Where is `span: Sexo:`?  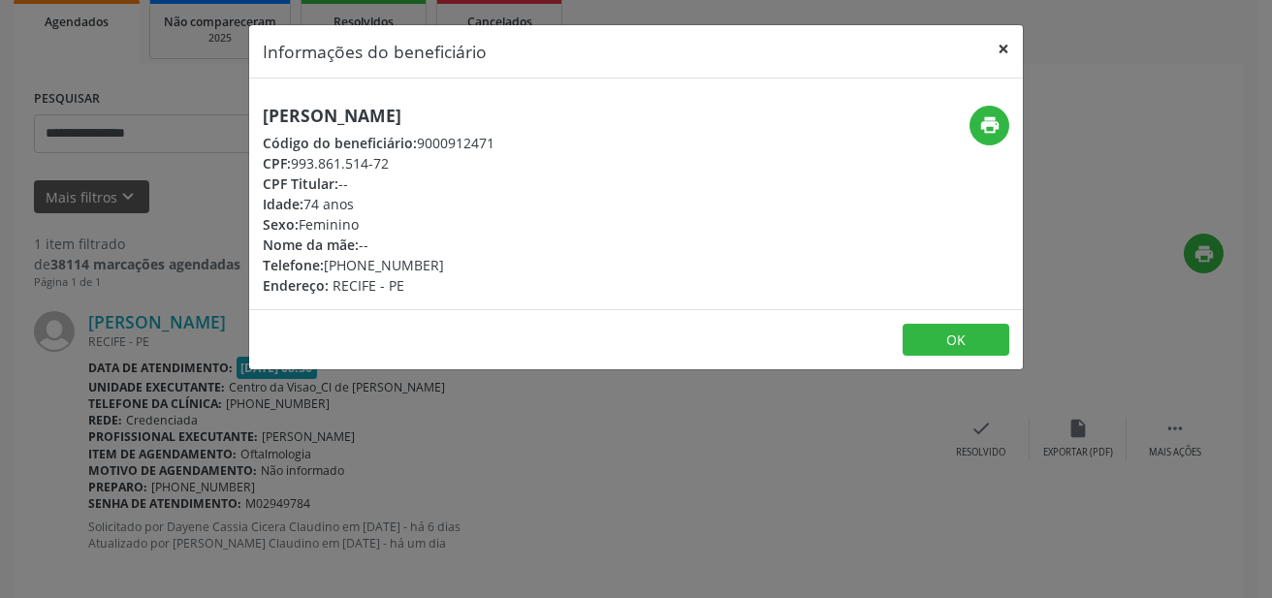
span: Sexo: is located at coordinates (280, 224).